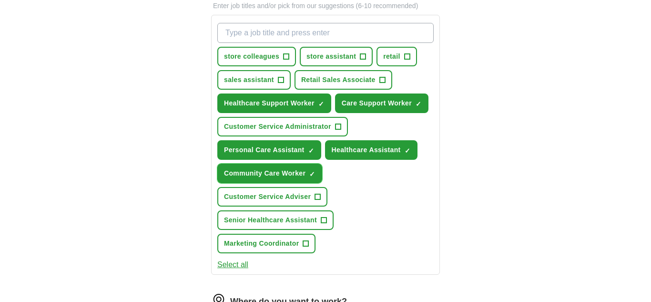  Describe the element at coordinates (261, 243) in the screenshot. I see `span: Marketing Coordinator` at that location.